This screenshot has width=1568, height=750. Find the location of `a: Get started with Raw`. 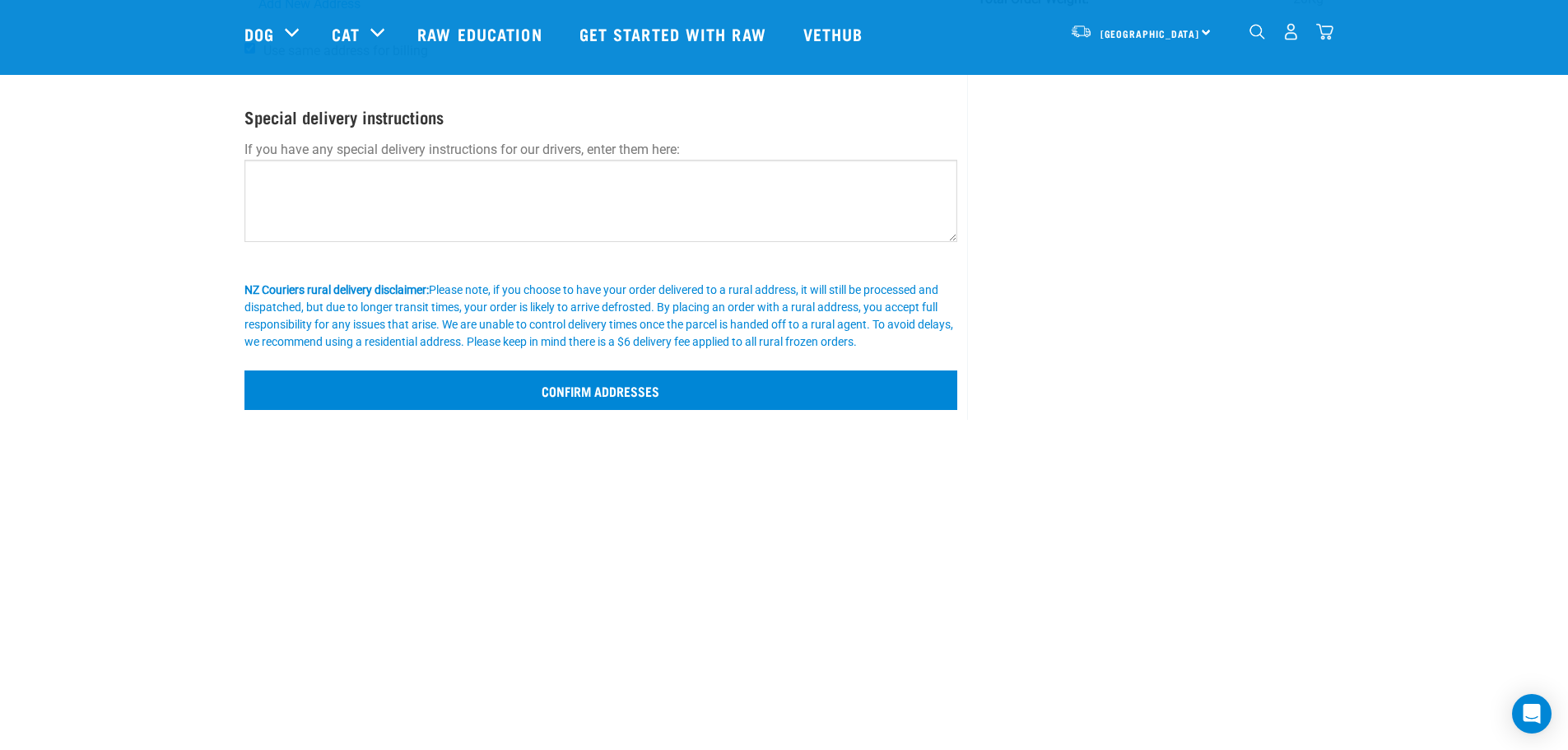

a: Get started with Raw is located at coordinates (675, 34).